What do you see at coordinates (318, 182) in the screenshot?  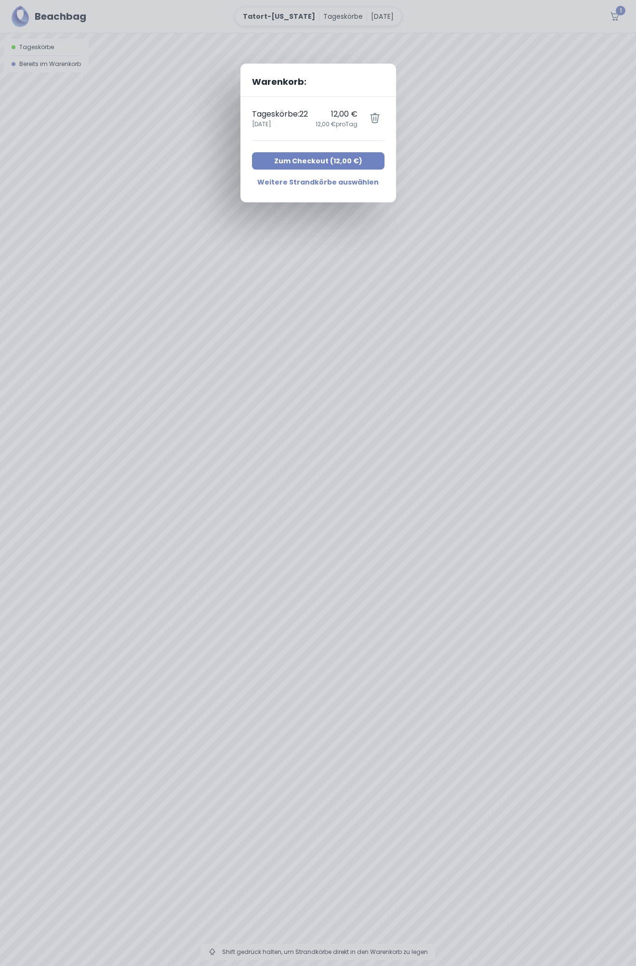 I see `button: Weitere Strandkörbe auswählen` at bounding box center [318, 182].